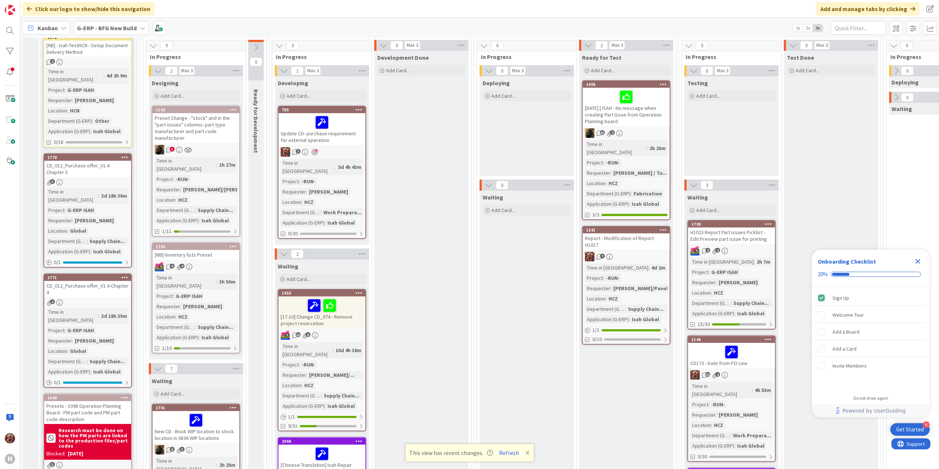 The height and width of the screenshot is (469, 939). I want to click on div: ND, so click(196, 450).